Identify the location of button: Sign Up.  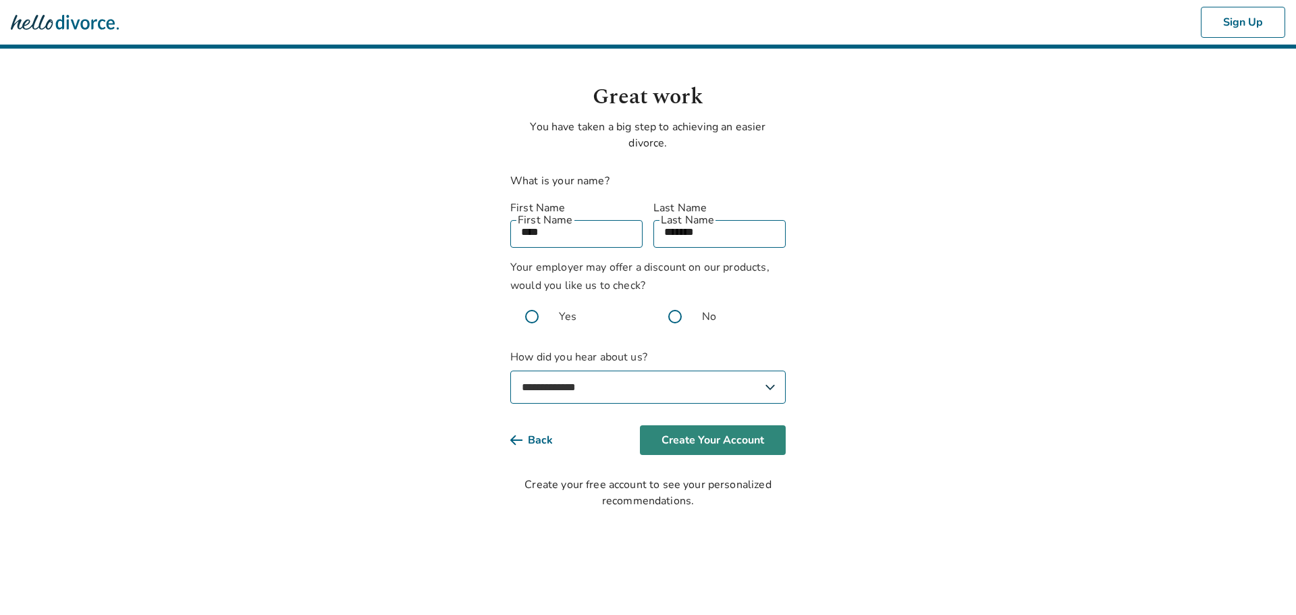
(1243, 22).